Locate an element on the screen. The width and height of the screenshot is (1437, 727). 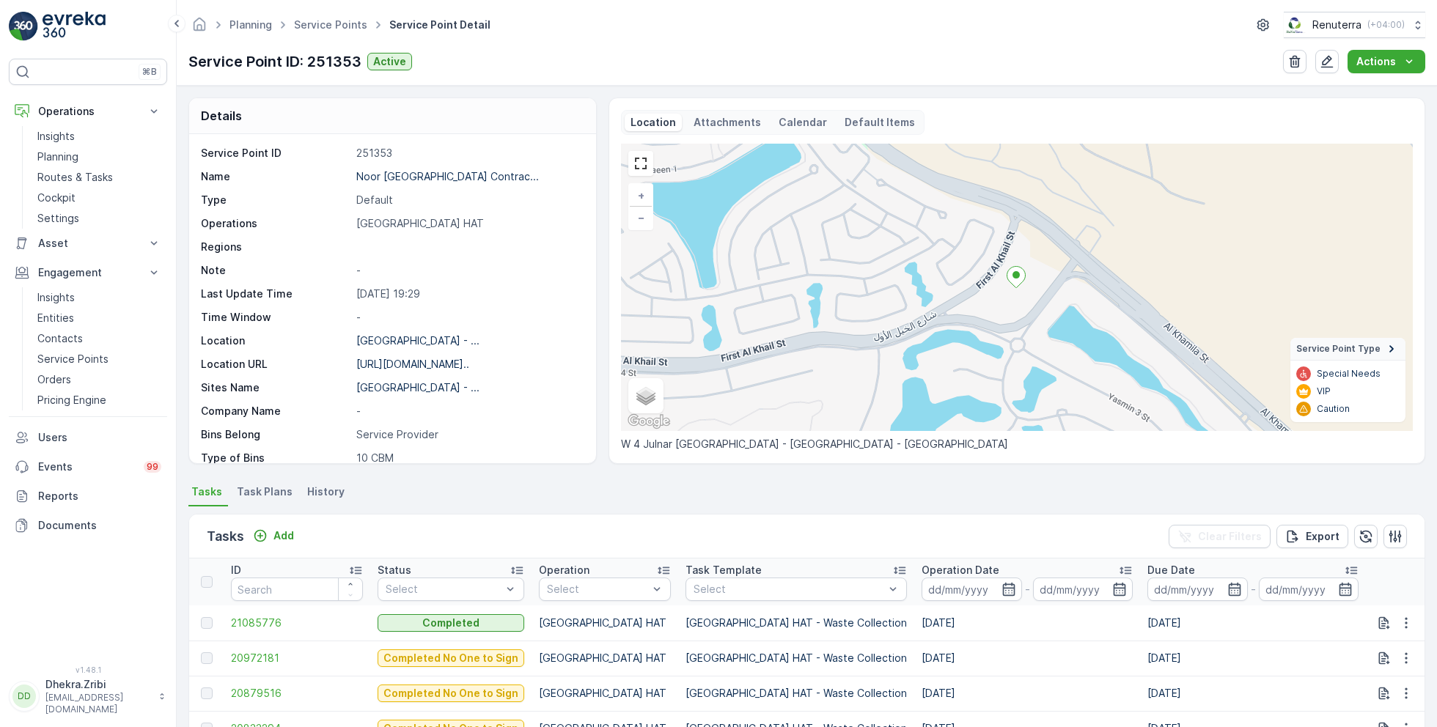
a: Layers is located at coordinates (646, 396).